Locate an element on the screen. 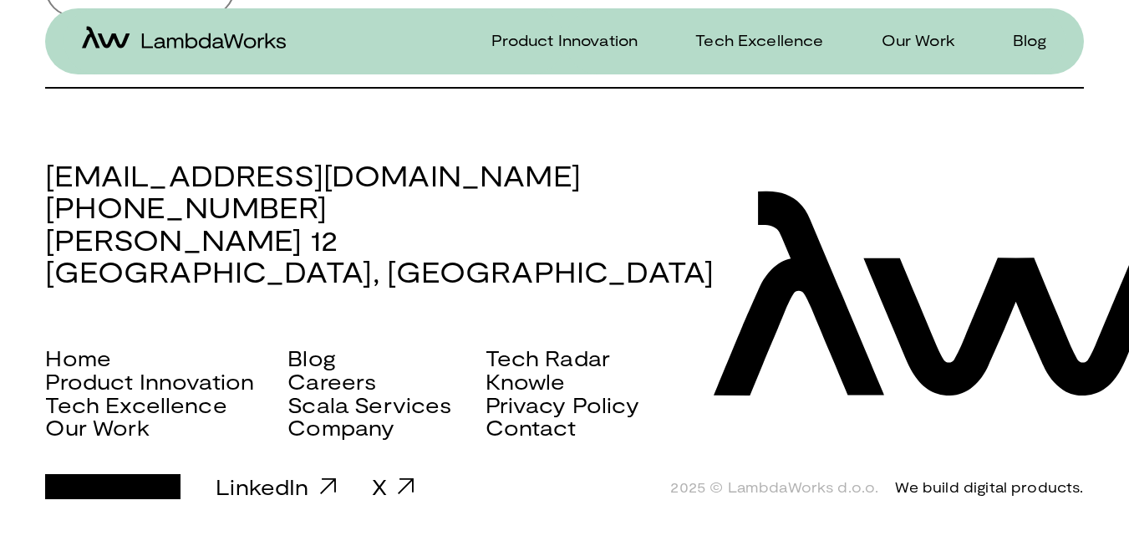 This screenshot has width=1129, height=536. a: X is located at coordinates (393, 486).